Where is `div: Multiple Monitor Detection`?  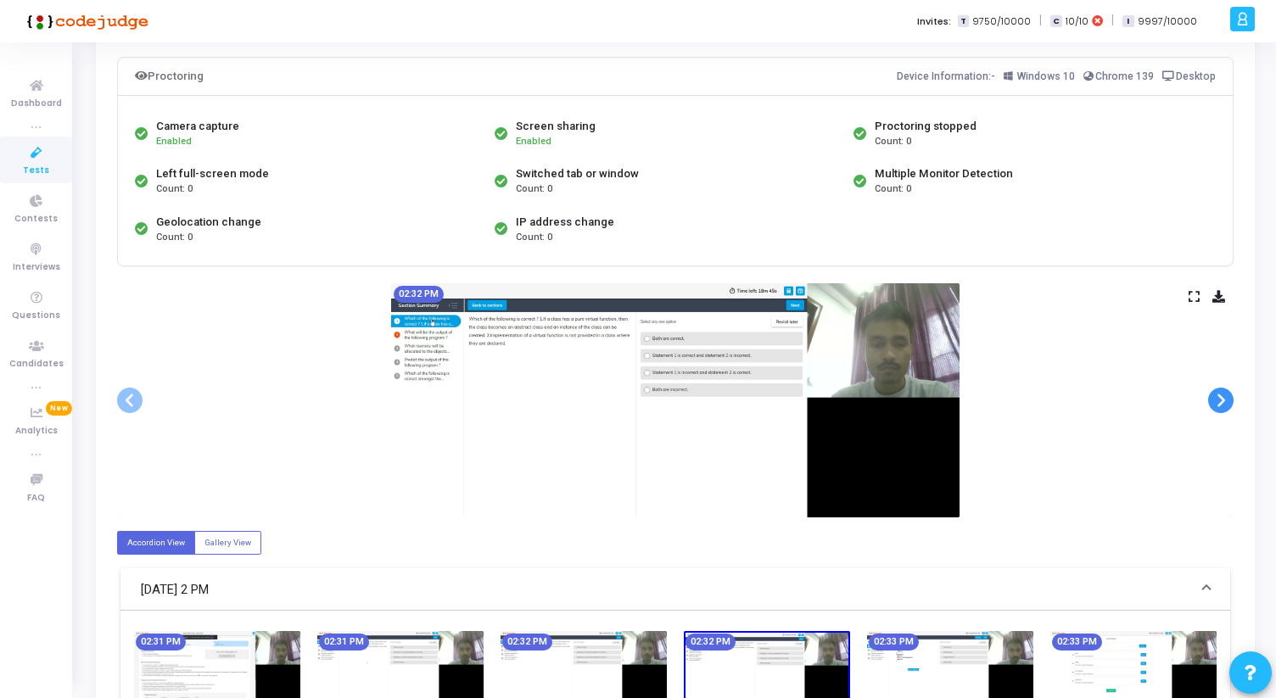 div: Multiple Monitor Detection is located at coordinates (944, 174).